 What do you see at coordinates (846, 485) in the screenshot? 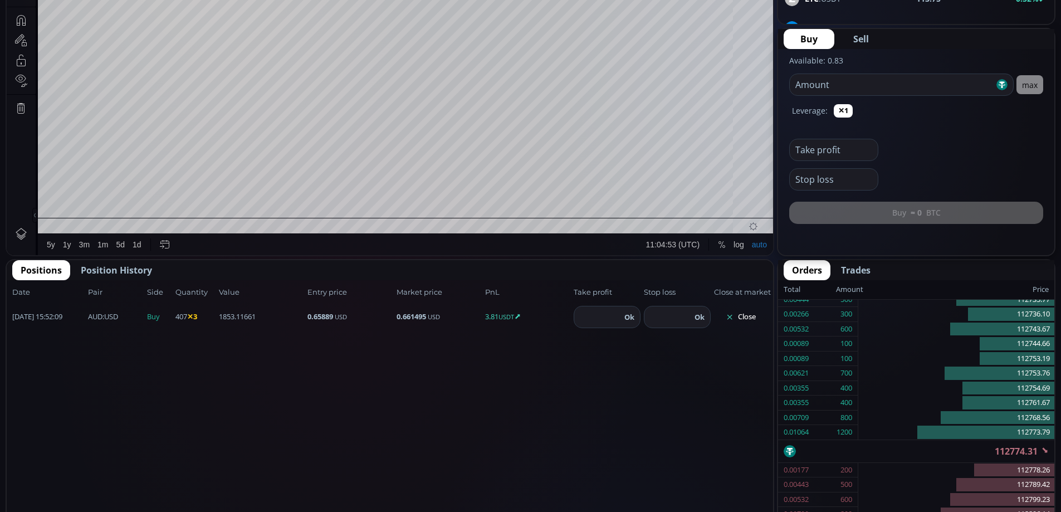
I see `div: 500` at bounding box center [846, 485].